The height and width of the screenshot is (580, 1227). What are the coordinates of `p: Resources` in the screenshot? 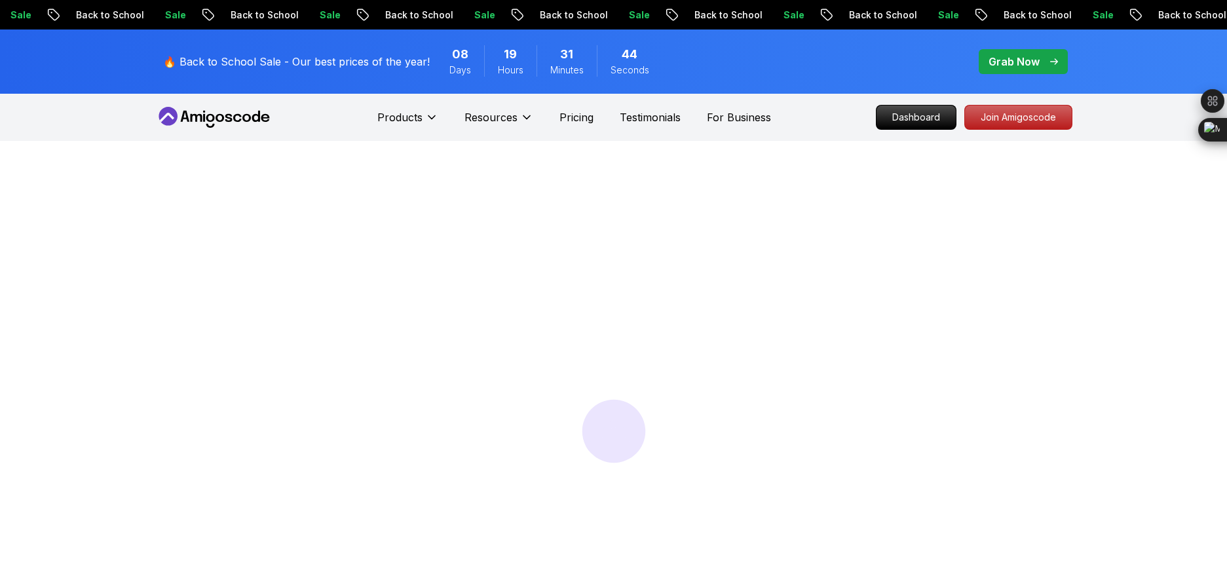 It's located at (491, 117).